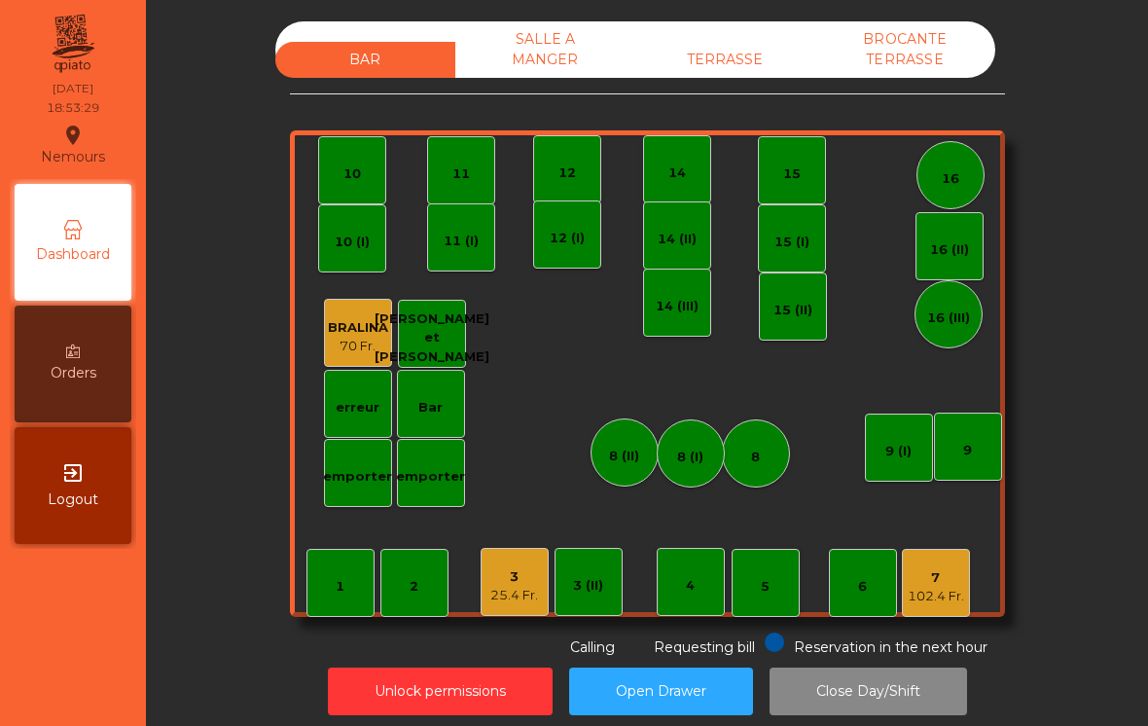 The height and width of the screenshot is (726, 1148). I want to click on i: location_on, so click(73, 135).